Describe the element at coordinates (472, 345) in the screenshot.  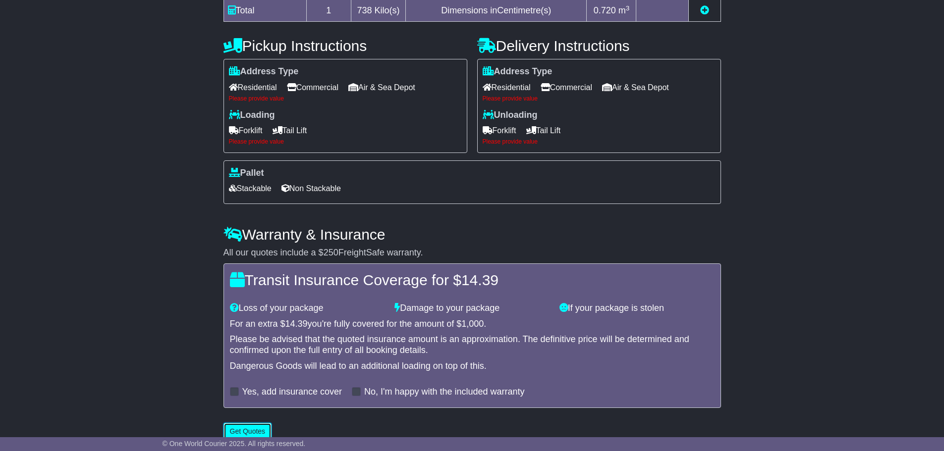
I see `div: Please be advised that the quoted insurance amount is an approximation. The definitive price will...` at that location.